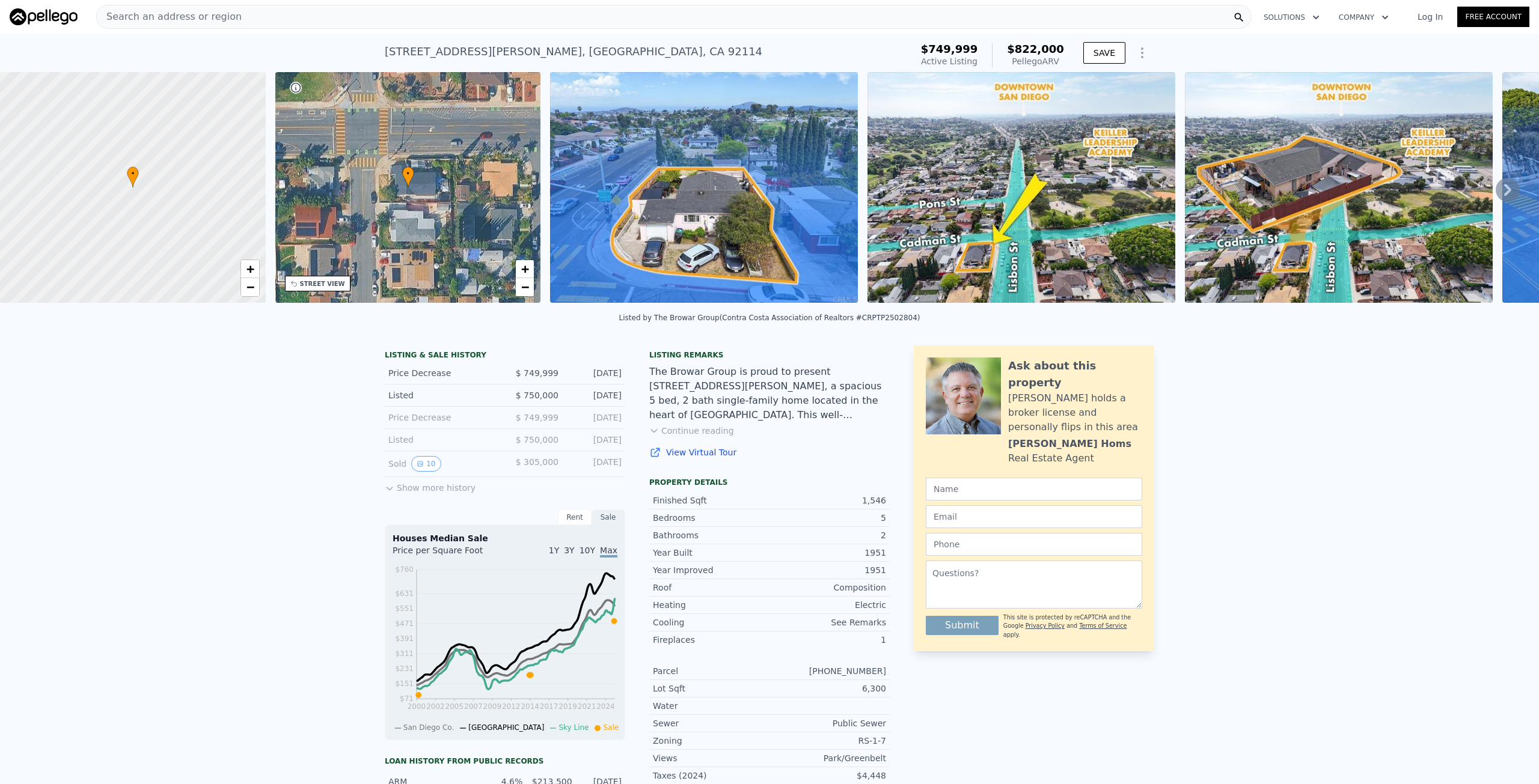 This screenshot has width=1539, height=784. Describe the element at coordinates (505, 761) in the screenshot. I see `div: Loan history from public records` at that location.